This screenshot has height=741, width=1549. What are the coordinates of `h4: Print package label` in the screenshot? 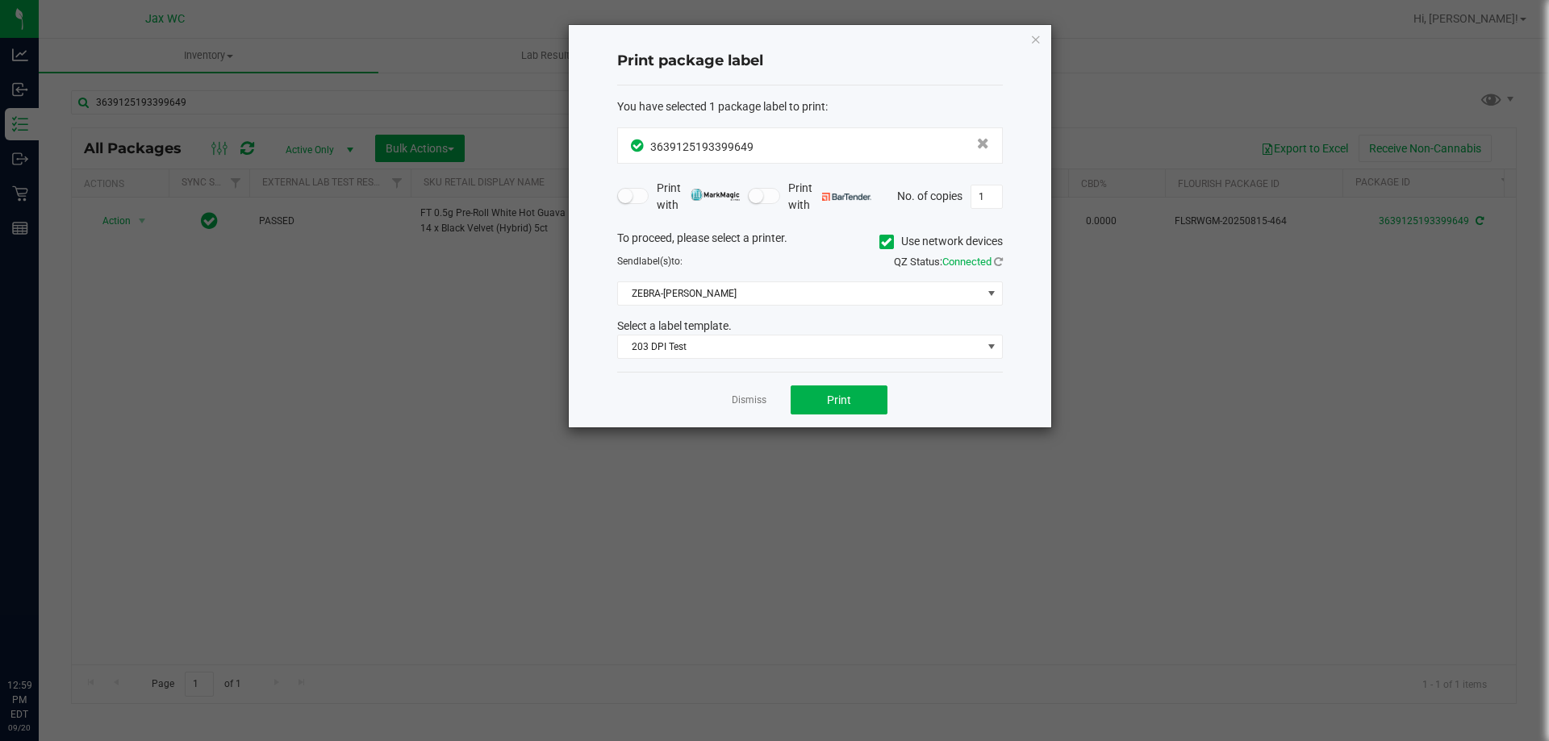 It's located at (810, 61).